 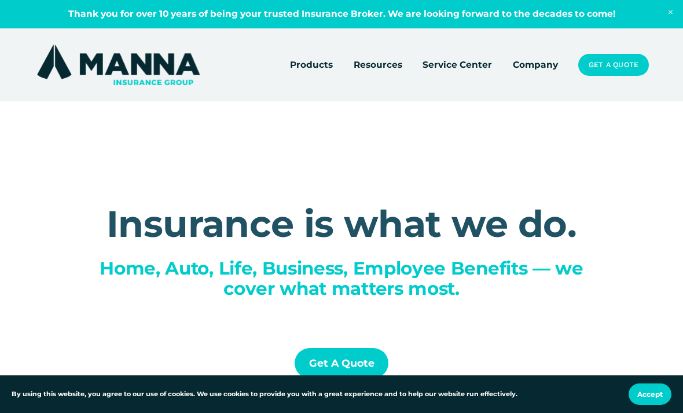 What do you see at coordinates (650, 394) in the screenshot?
I see `button: Accept` at bounding box center [650, 394].